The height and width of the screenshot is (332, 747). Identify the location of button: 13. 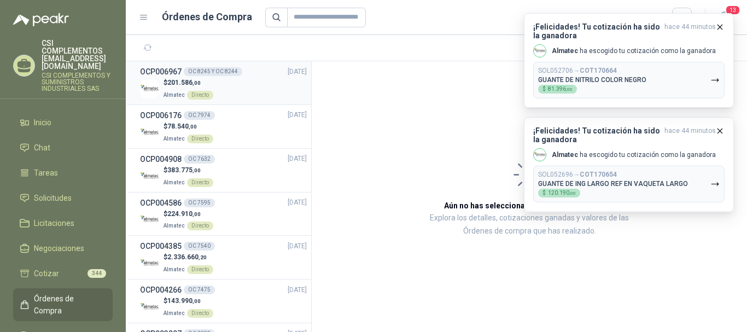
(724, 18).